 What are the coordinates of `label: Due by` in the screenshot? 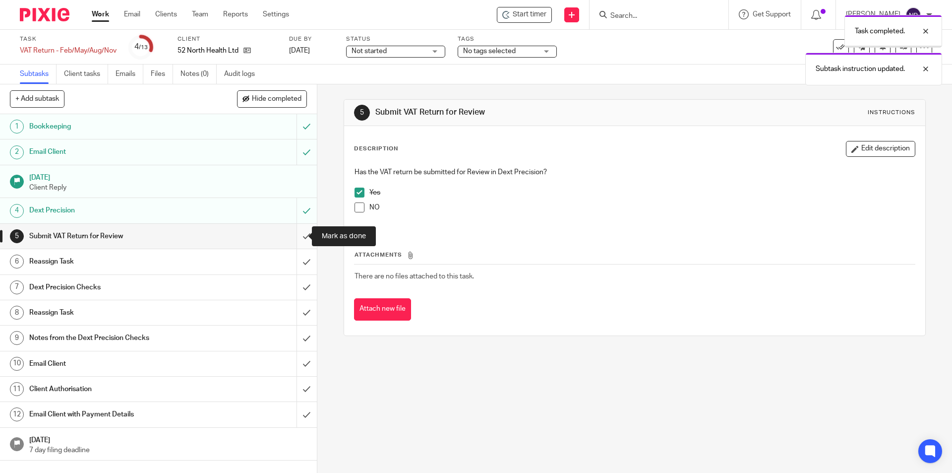 It's located at (311, 39).